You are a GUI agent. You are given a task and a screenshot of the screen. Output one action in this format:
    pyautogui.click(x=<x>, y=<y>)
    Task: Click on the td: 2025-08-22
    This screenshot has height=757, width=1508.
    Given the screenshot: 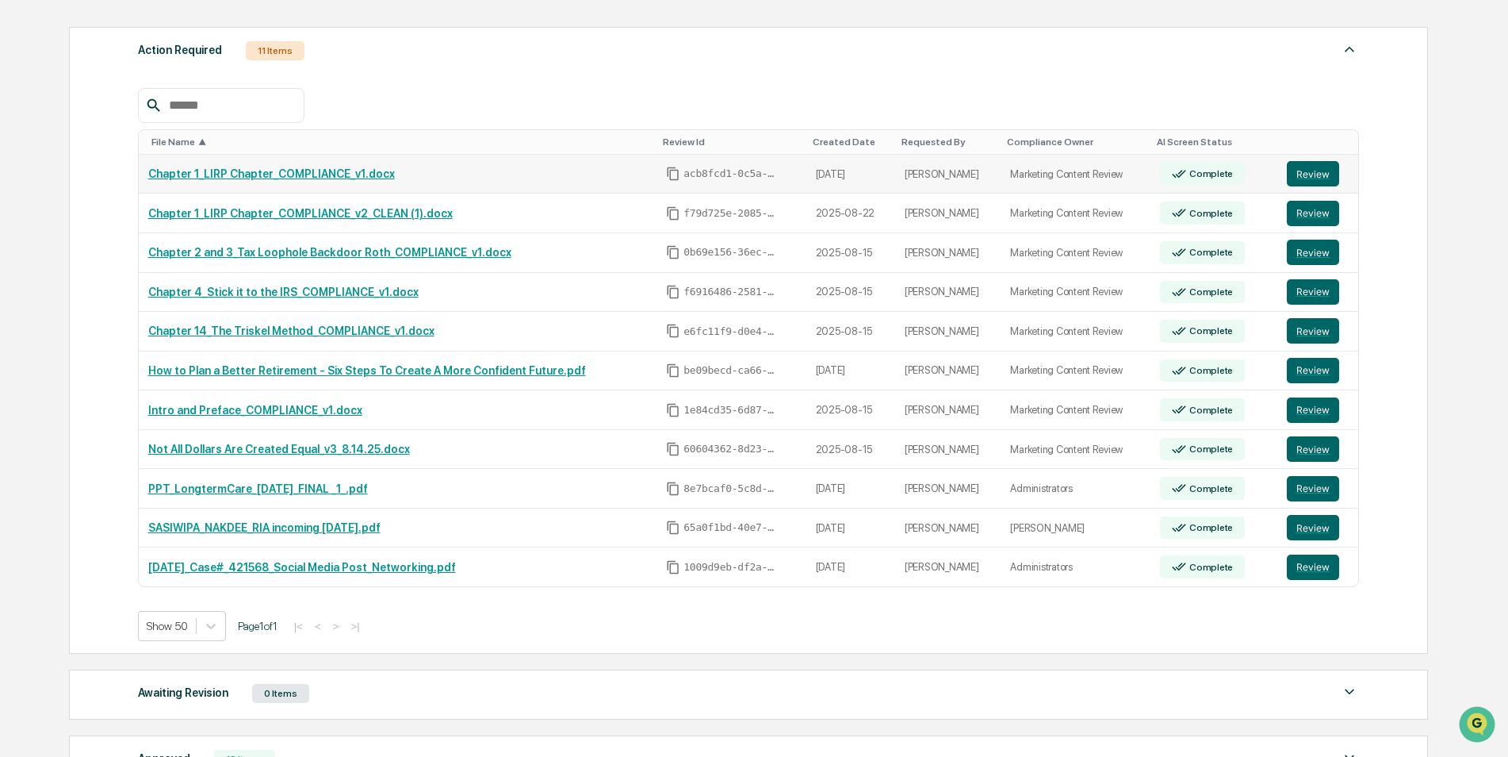 What is the action you would take?
    pyautogui.click(x=851, y=213)
    